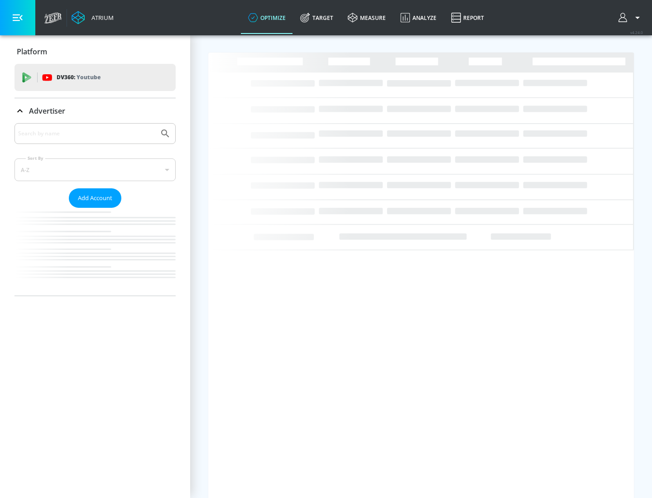 Image resolution: width=652 pixels, height=498 pixels. I want to click on a: Atrium, so click(92, 18).